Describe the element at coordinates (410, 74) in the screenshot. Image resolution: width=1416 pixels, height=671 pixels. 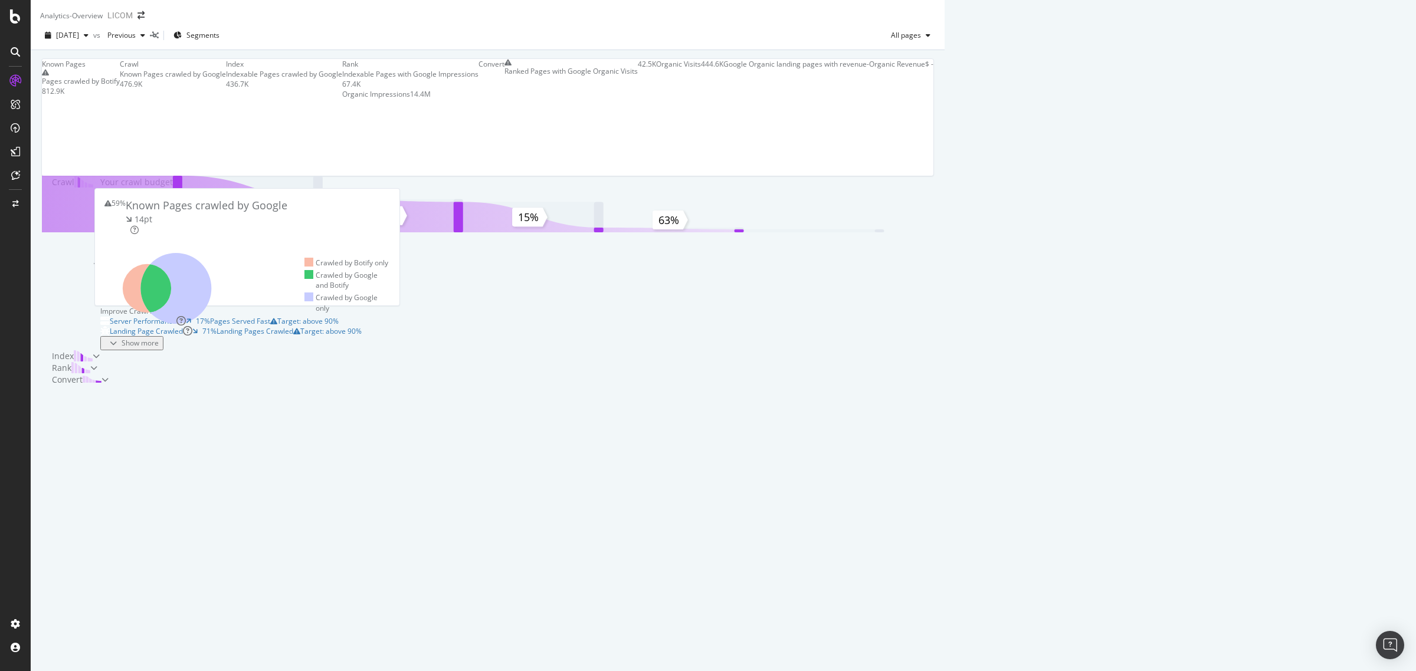
I see `div: Indexable Pages with Google Impressions` at that location.